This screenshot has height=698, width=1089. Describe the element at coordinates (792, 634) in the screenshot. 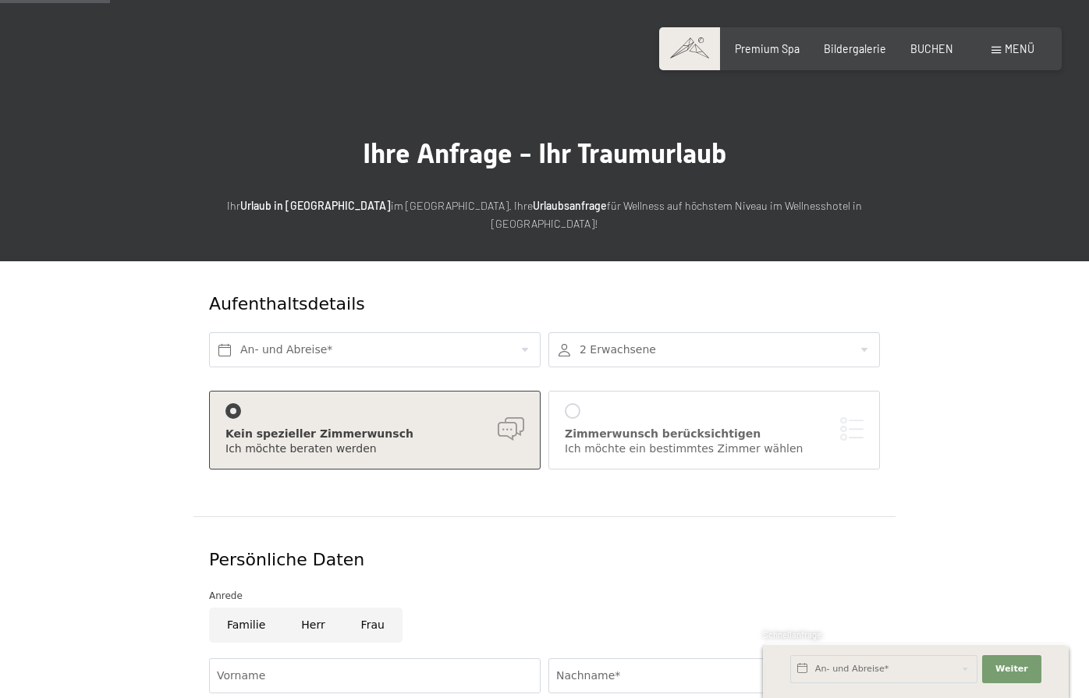

I see `span: Schnellanfrage` at that location.